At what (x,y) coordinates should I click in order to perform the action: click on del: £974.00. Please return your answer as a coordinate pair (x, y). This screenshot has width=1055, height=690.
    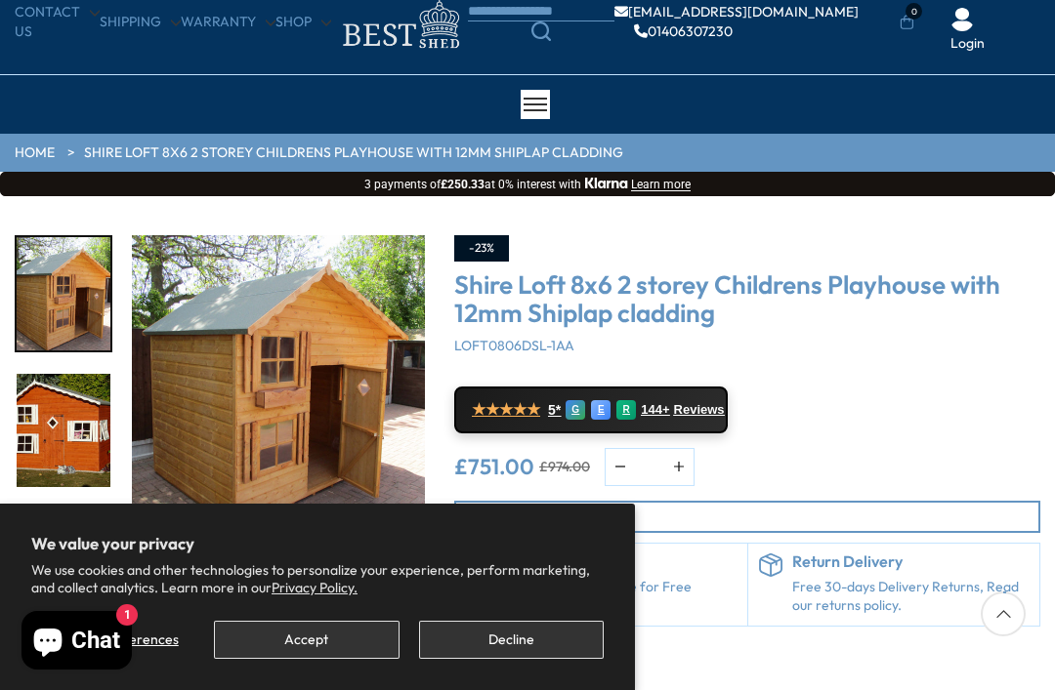
    Looking at the image, I should click on (564, 467).